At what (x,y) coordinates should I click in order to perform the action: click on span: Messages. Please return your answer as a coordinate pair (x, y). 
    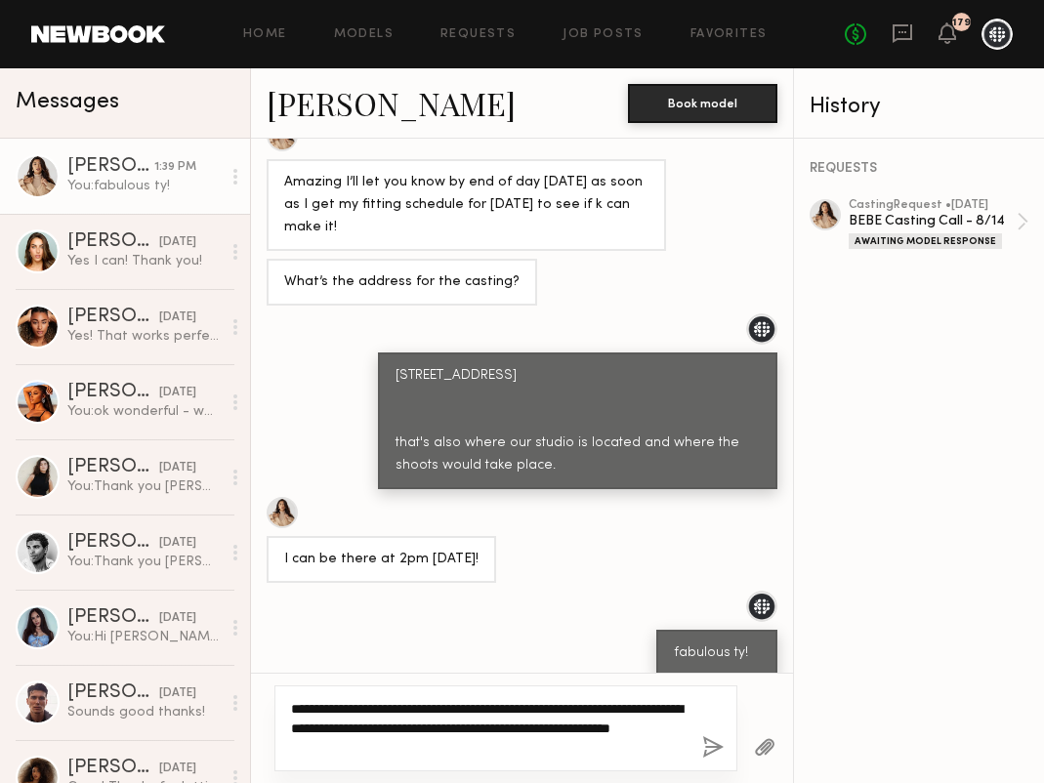
    Looking at the image, I should click on (67, 102).